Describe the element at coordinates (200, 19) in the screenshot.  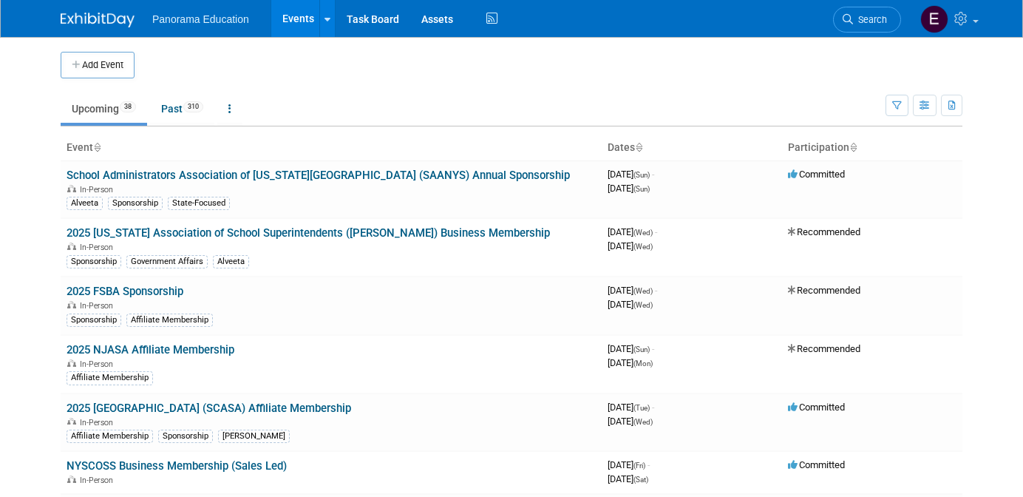
I see `span: Panorama Education` at that location.